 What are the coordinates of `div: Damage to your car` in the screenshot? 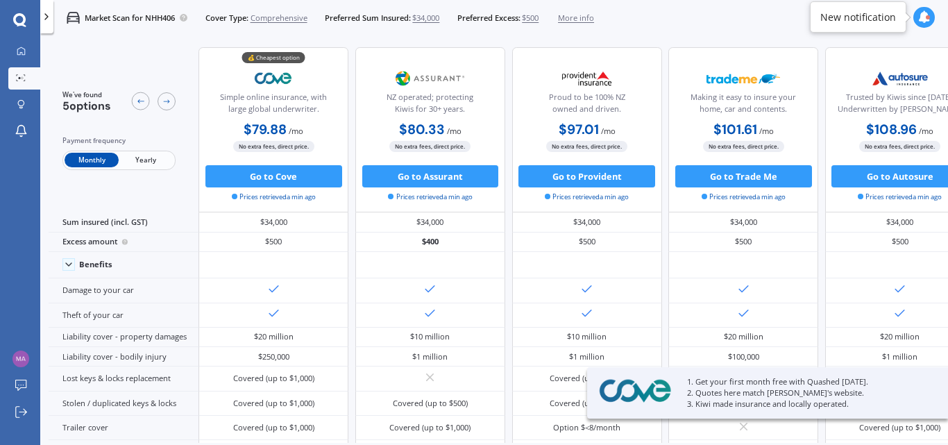 It's located at (124, 290).